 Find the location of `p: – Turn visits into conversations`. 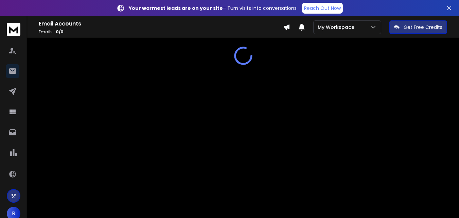

p: – Turn visits into conversations is located at coordinates (213, 8).